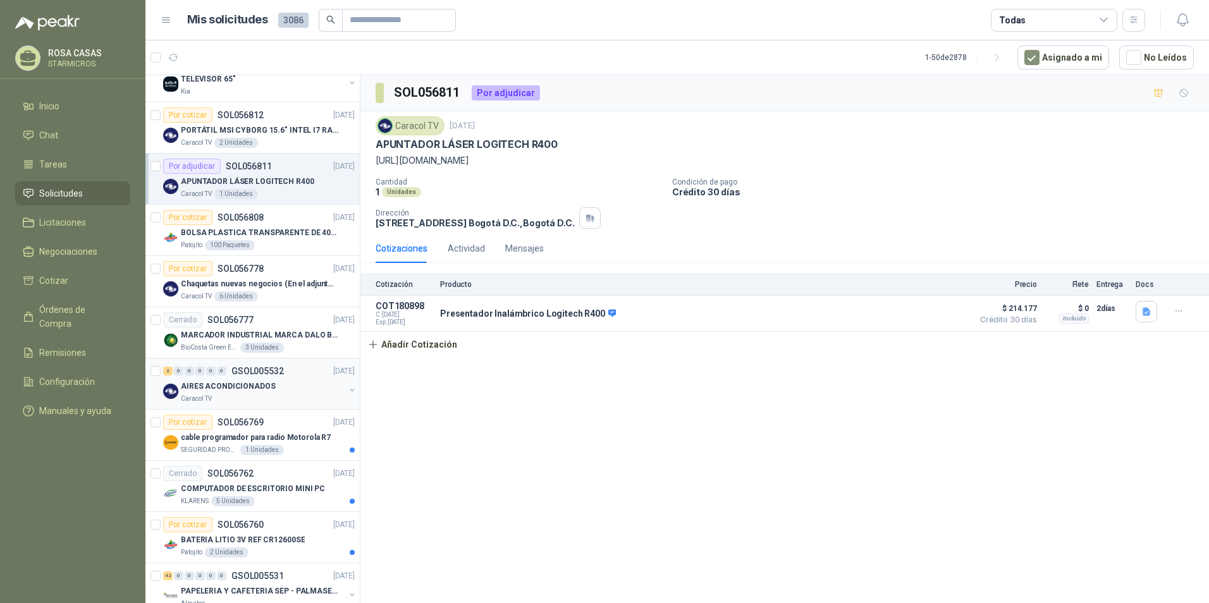 This screenshot has height=603, width=1209. I want to click on p: Entrega, so click(1112, 285).